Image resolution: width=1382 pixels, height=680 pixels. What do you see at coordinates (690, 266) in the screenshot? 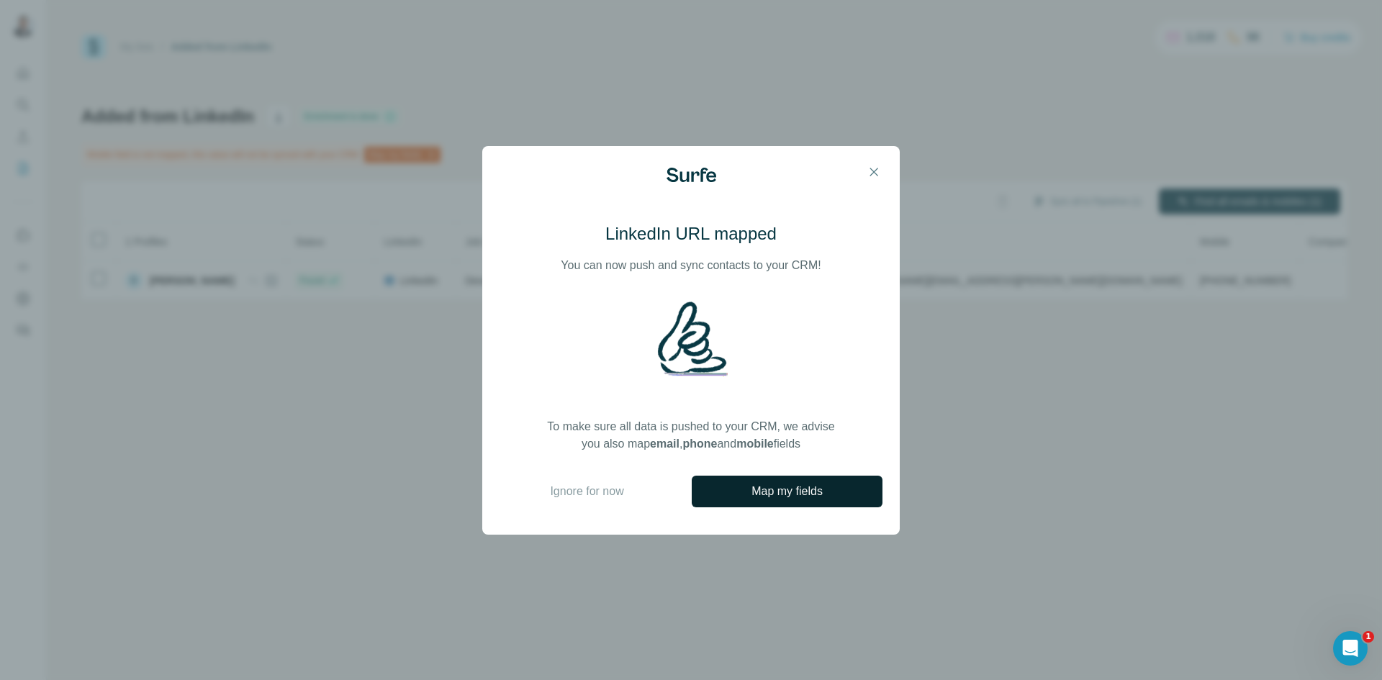
I see `p: You can now push and sync contacts to your CRM!` at bounding box center [690, 266].